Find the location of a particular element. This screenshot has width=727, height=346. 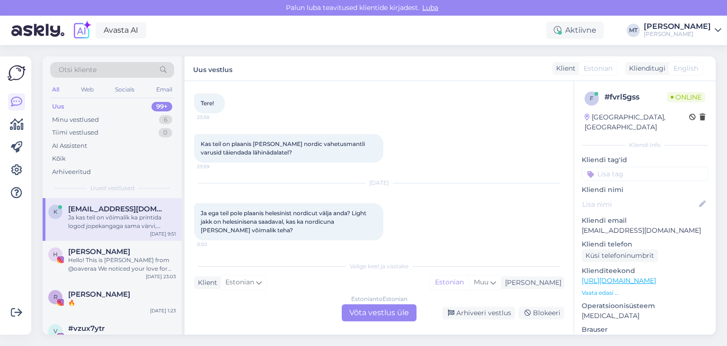

div: Võta vestlus üle is located at coordinates (379, 312).